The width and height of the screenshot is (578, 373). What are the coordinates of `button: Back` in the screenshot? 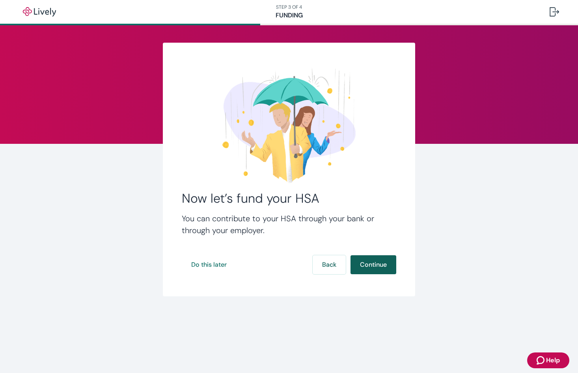 It's located at (329, 264).